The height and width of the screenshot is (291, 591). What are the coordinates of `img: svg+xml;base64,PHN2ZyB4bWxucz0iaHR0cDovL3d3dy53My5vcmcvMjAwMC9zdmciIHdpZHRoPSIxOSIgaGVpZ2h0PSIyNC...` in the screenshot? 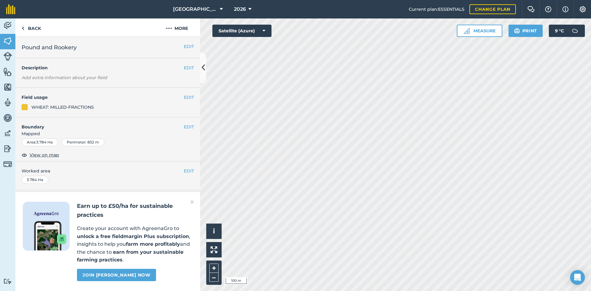 It's located at (516, 31).